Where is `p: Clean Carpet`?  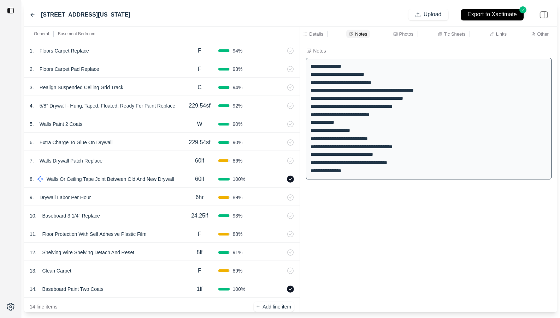
p: Clean Carpet is located at coordinates (56, 271).